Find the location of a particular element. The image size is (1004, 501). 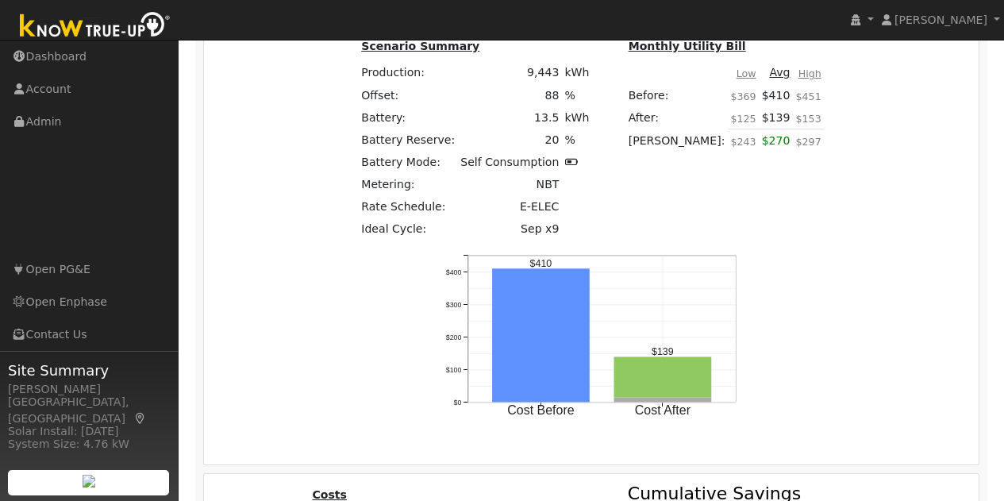

text: $0 is located at coordinates (458, 402).